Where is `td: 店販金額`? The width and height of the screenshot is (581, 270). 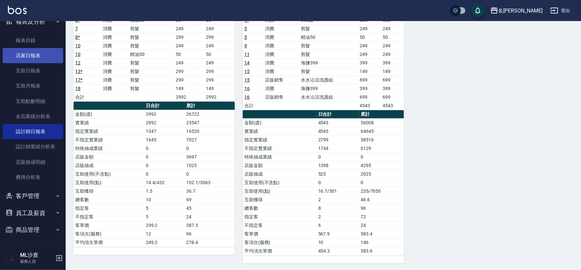 td: 店販金額 is located at coordinates (109, 157).